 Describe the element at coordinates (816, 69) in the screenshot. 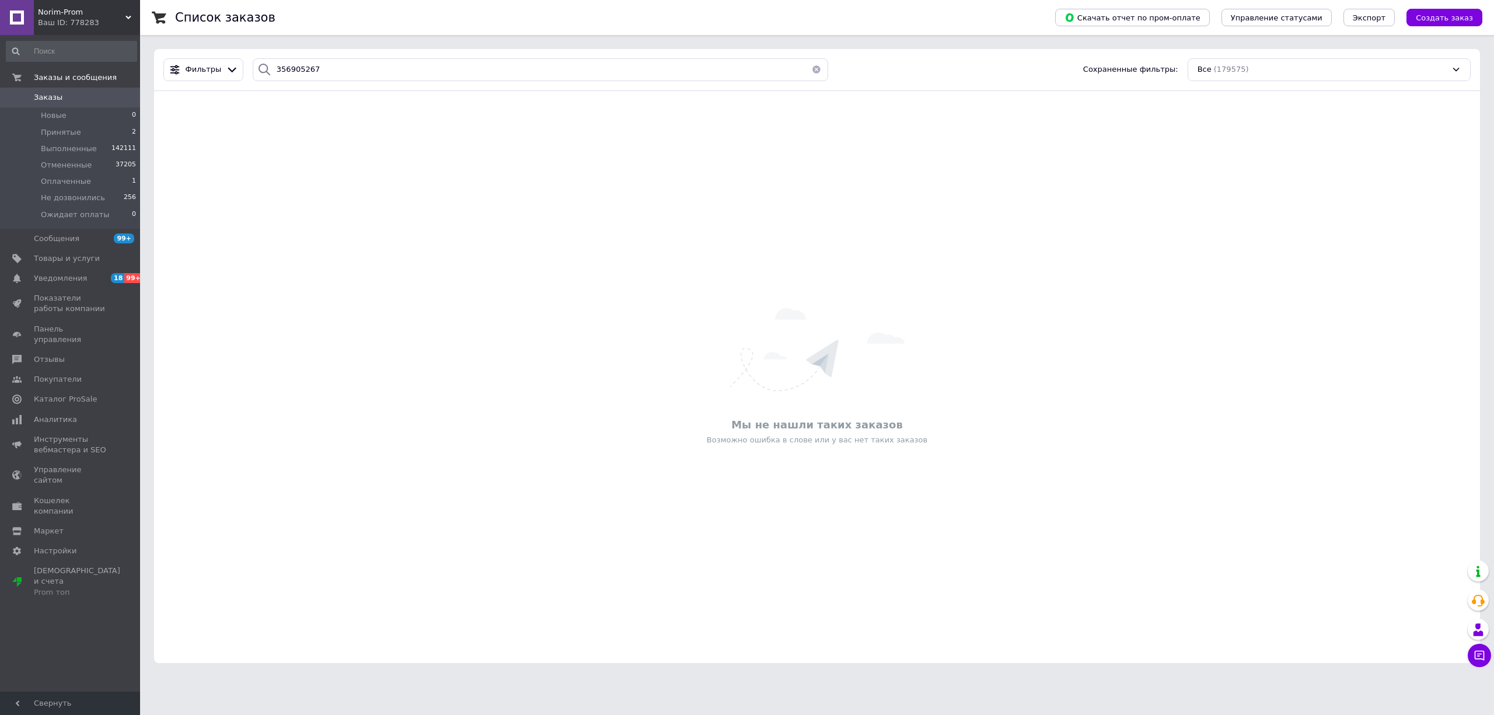

I see `button: Очистить` at that location.